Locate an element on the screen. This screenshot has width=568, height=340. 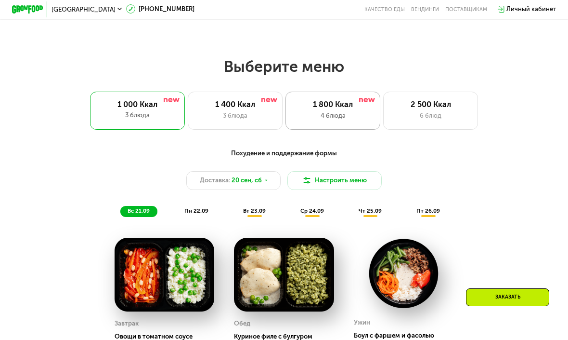
span: вс 21.09 is located at coordinates (139, 210).